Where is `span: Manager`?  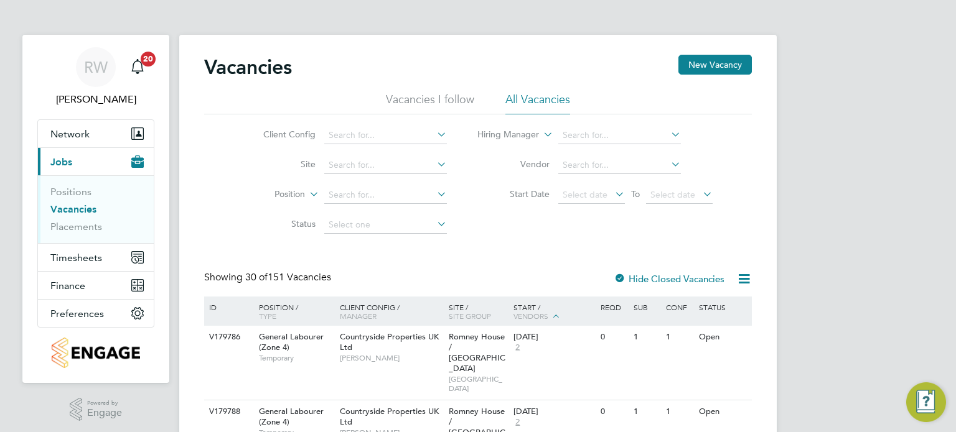 span: Manager is located at coordinates (358, 316).